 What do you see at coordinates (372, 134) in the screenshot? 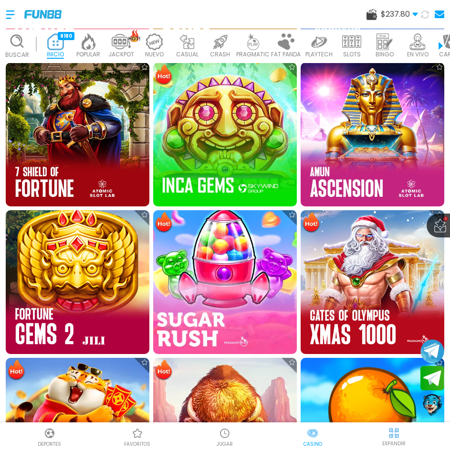
I see `img: Amun Ascension` at bounding box center [372, 134].